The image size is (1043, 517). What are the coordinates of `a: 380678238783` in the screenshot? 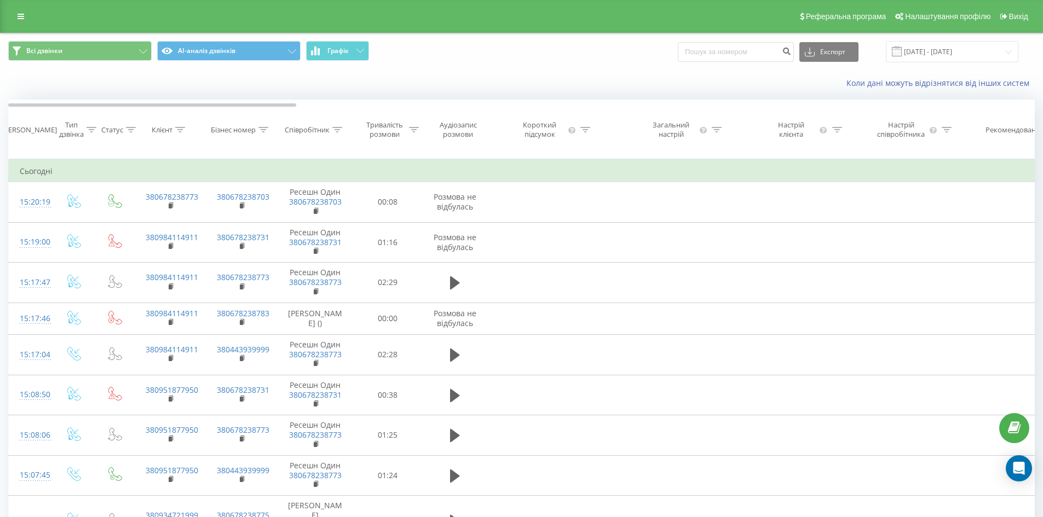 It's located at (243, 313).